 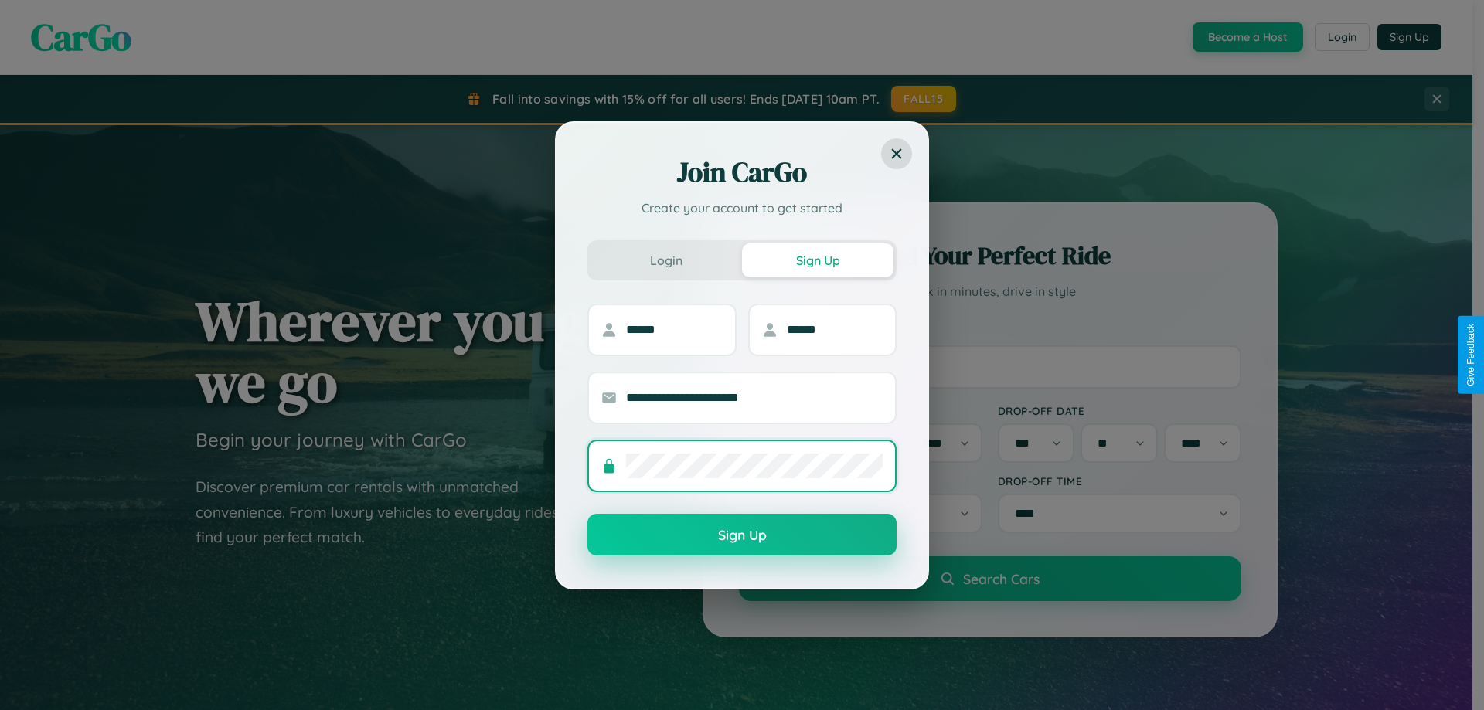 What do you see at coordinates (1470, 355) in the screenshot?
I see `div: Give Feedback` at bounding box center [1470, 355].